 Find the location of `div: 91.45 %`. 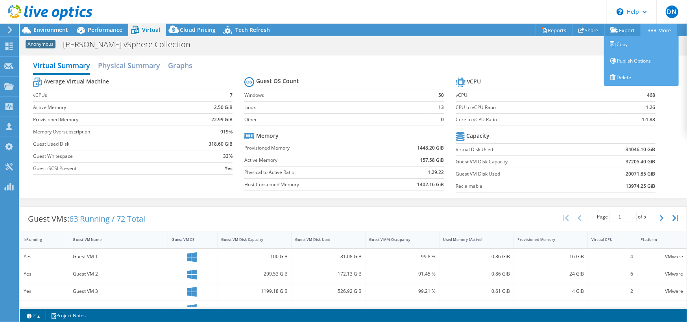

div: 91.45 % is located at coordinates (402, 274).